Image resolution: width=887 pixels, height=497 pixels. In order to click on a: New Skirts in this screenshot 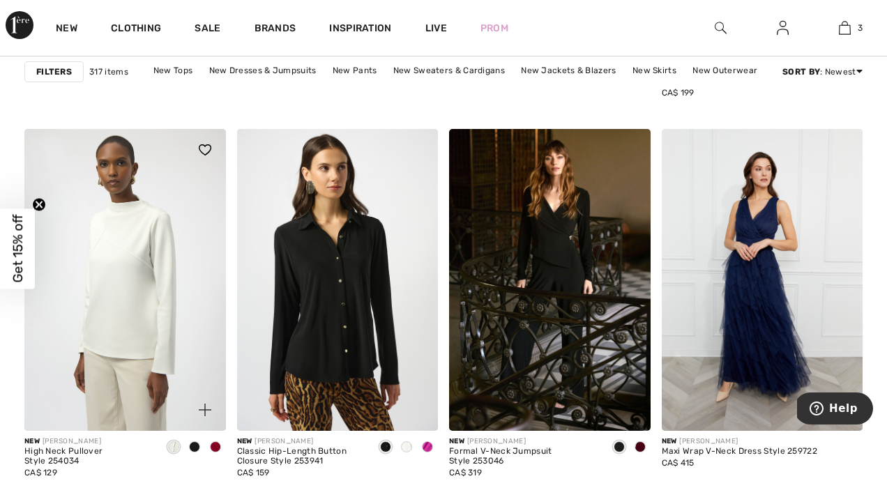, I will do `click(654, 70)`.